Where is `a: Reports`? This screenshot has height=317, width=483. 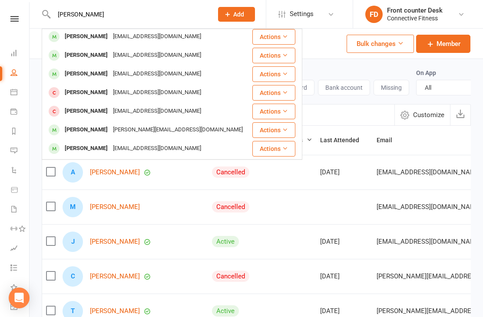
a: Reports is located at coordinates (20, 132).